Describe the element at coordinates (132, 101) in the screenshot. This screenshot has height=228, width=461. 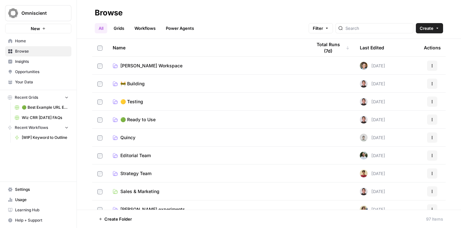
I see `span: 🟡 Testing` at that location.